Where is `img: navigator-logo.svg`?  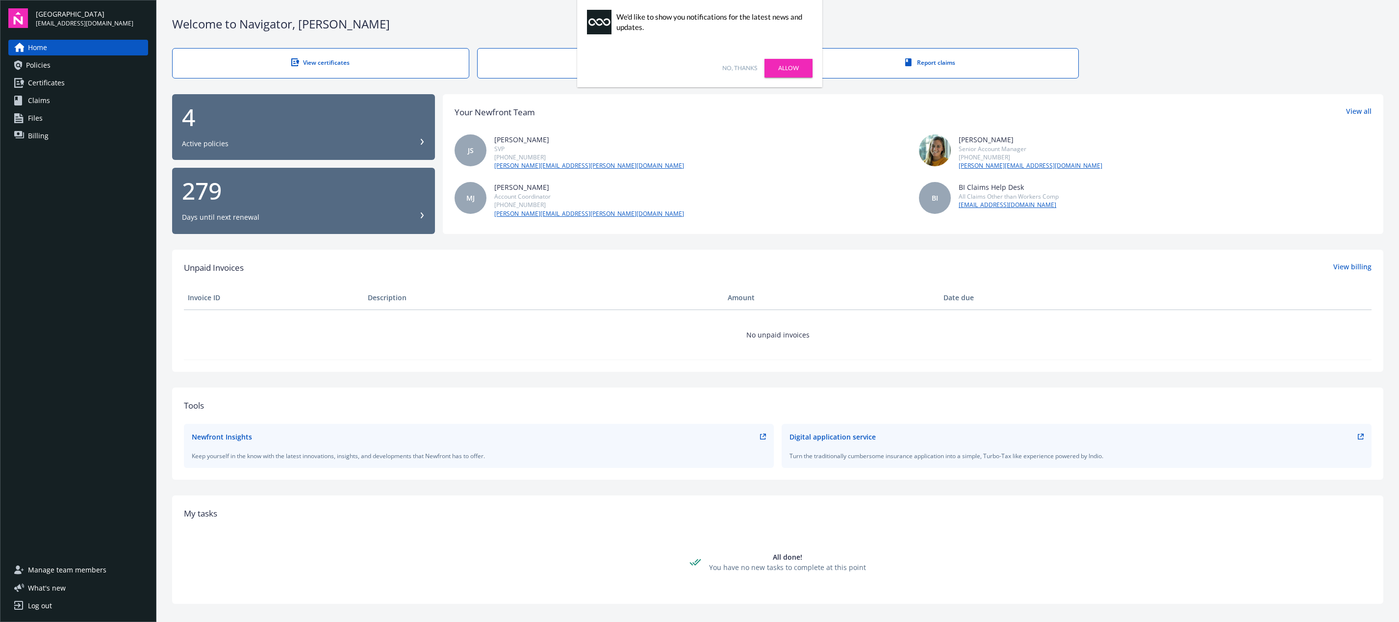
img: navigator-logo.svg is located at coordinates (18, 18).